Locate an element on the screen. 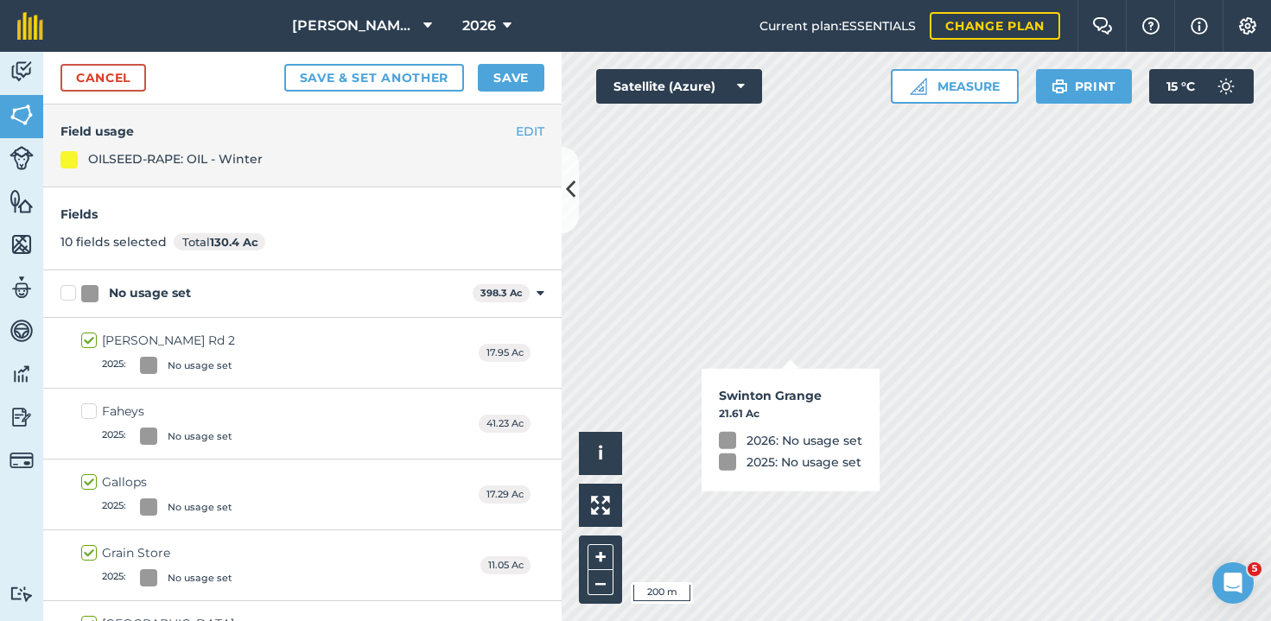 This screenshot has width=1271, height=621. img: Four arrows, one pointing top left, one top right, one bottom right and the last bottom left is located at coordinates (600, 505).